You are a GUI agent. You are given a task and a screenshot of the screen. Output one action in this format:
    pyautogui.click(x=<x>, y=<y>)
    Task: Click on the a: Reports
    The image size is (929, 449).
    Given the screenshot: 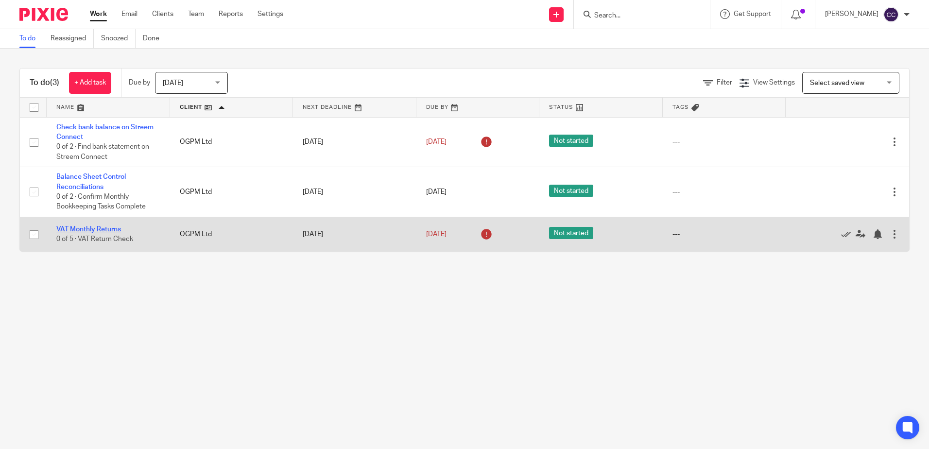 What is the action you would take?
    pyautogui.click(x=231, y=14)
    